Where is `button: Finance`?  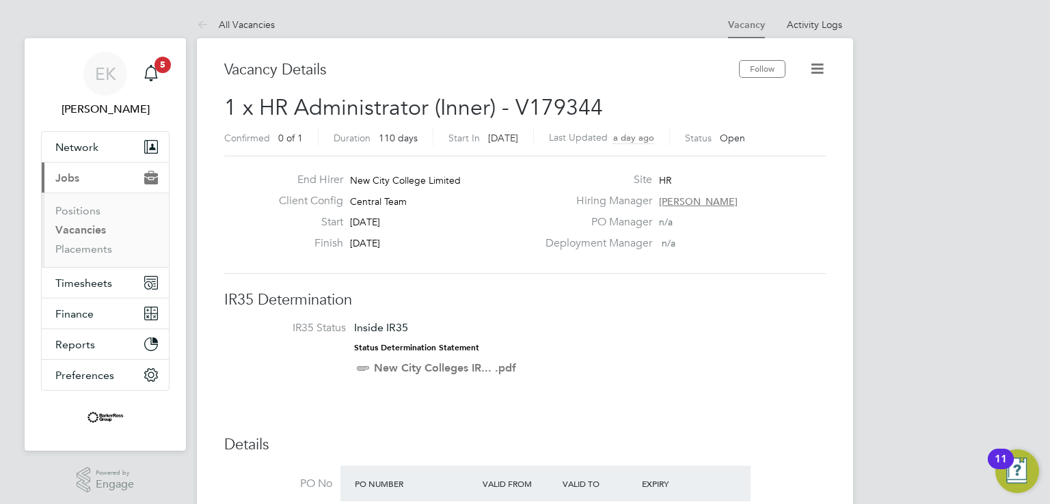 button: Finance is located at coordinates (105, 314).